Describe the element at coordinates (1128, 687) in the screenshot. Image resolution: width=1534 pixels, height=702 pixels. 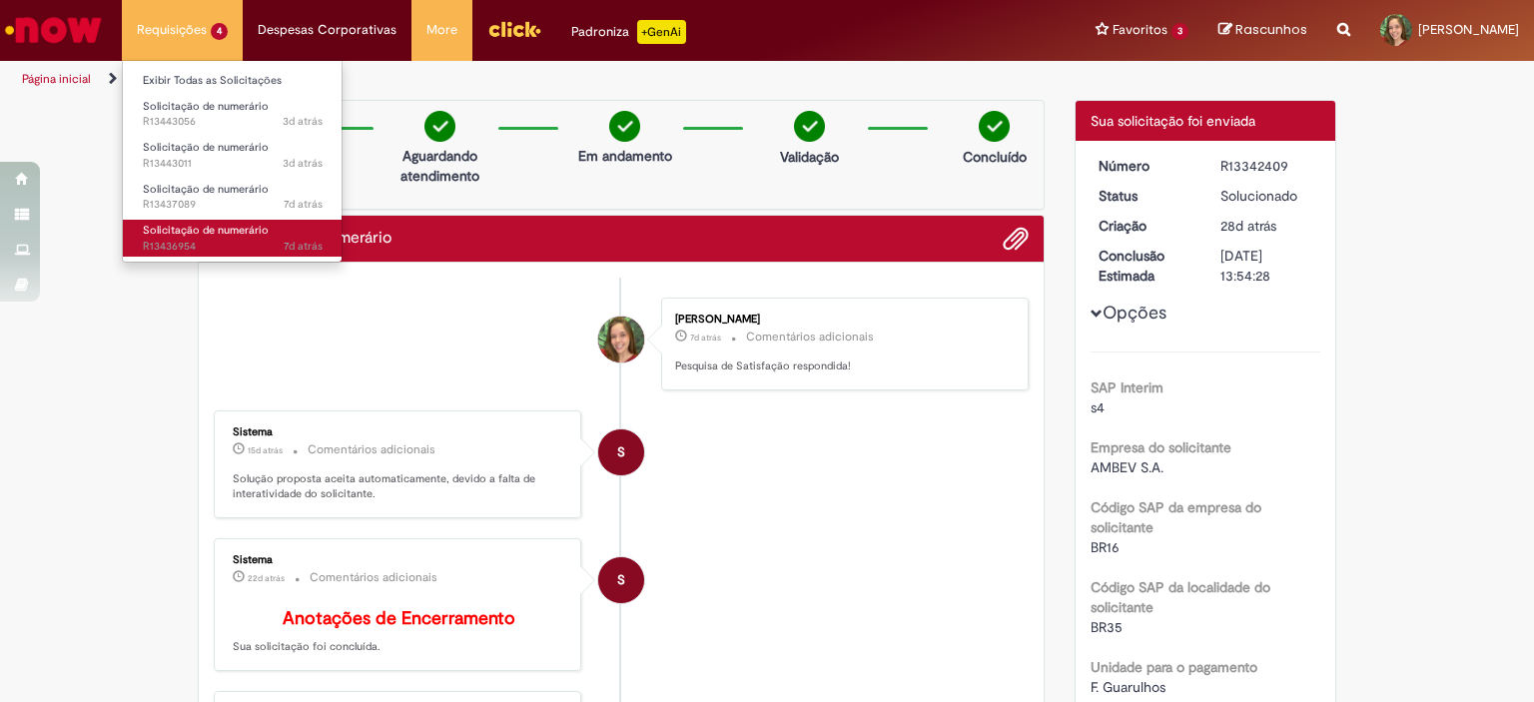
I see `span: F. Guarulhos` at that location.